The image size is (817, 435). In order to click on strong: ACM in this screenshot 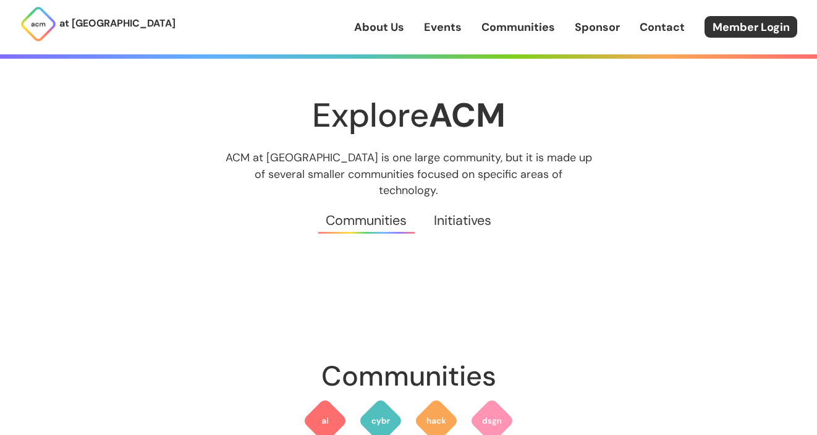, I will do `click(467, 115)`.